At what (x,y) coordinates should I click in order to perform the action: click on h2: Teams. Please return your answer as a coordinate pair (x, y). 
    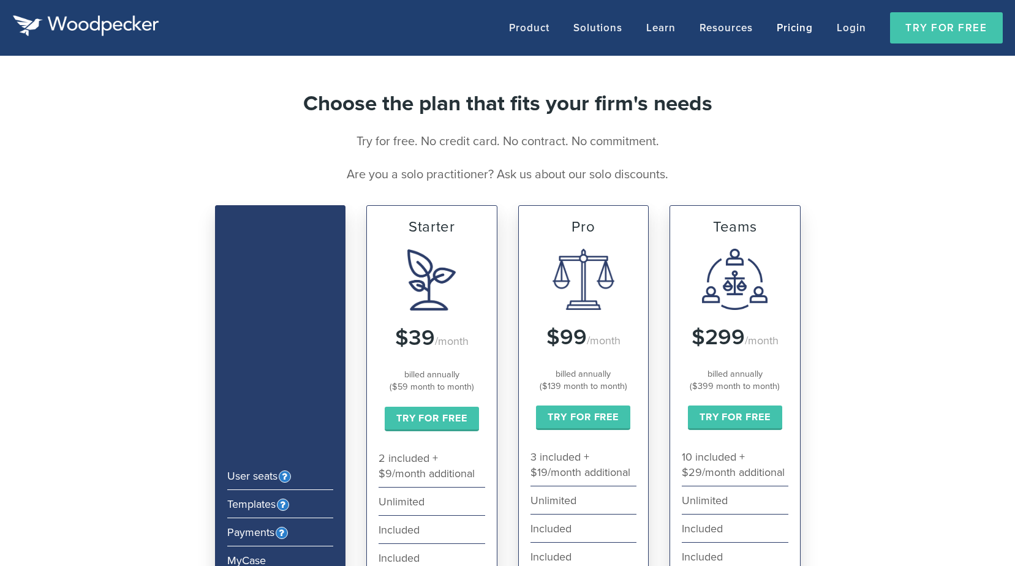
    Looking at the image, I should click on (735, 226).